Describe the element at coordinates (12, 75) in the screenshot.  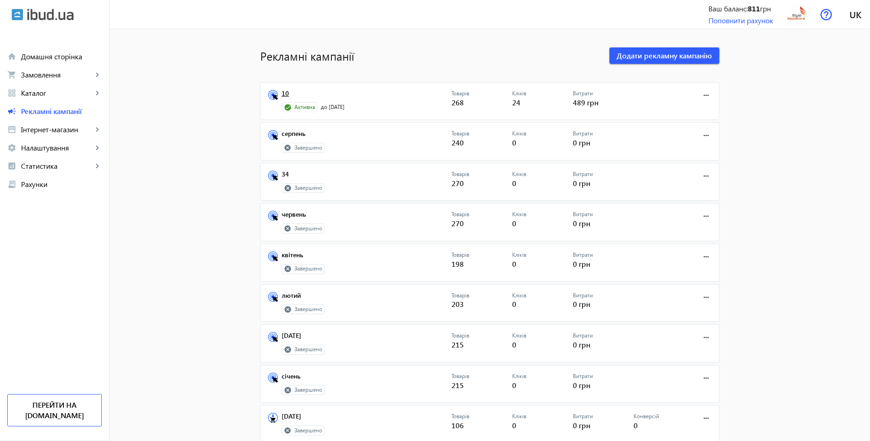
I see `mat-icon: shopping_cart` at that location.